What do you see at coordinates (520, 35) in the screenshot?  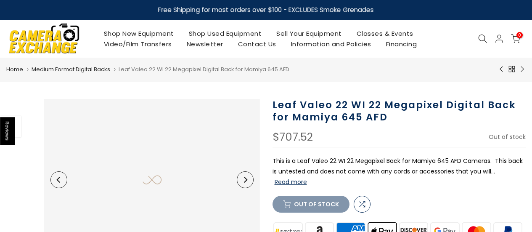 I see `span: 0` at bounding box center [520, 35].